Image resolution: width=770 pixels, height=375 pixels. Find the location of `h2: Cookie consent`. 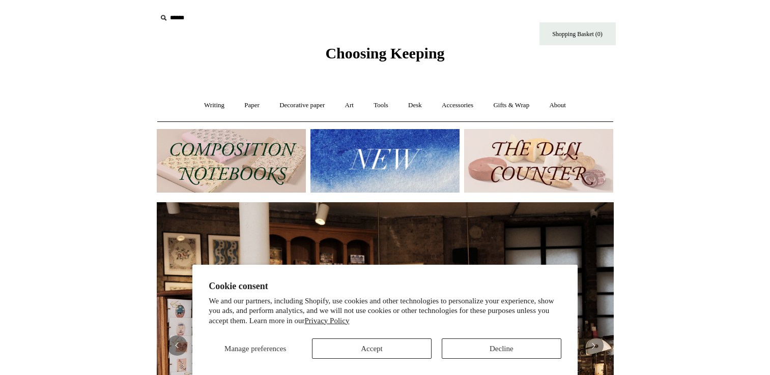

h2: Cookie consent is located at coordinates (385, 286).